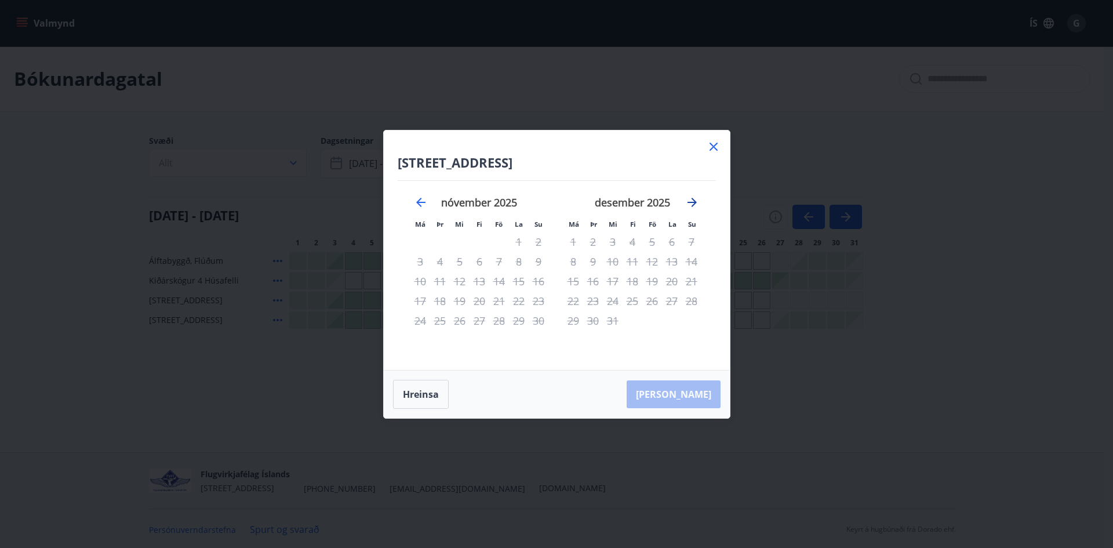  What do you see at coordinates (499, 320) in the screenshot?
I see `td: Not available. föstudagur, 28. nóvember 2025` at bounding box center [499, 320].